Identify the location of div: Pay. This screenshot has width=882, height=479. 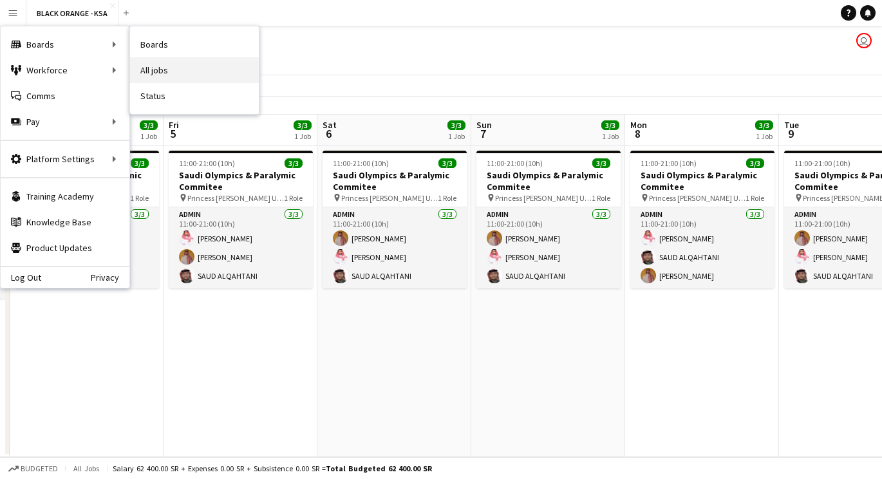
(65, 122).